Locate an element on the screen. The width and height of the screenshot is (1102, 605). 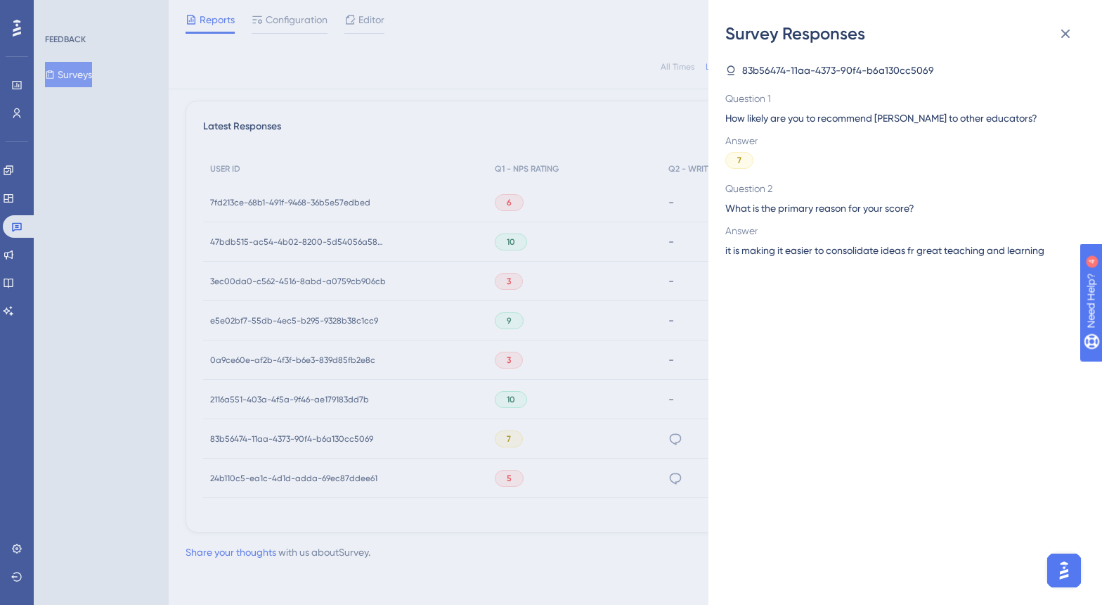
div: Survey Responses is located at coordinates (905, 34).